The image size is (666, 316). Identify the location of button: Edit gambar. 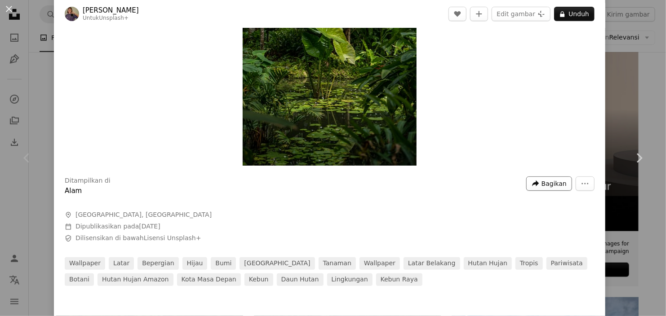
(521, 14).